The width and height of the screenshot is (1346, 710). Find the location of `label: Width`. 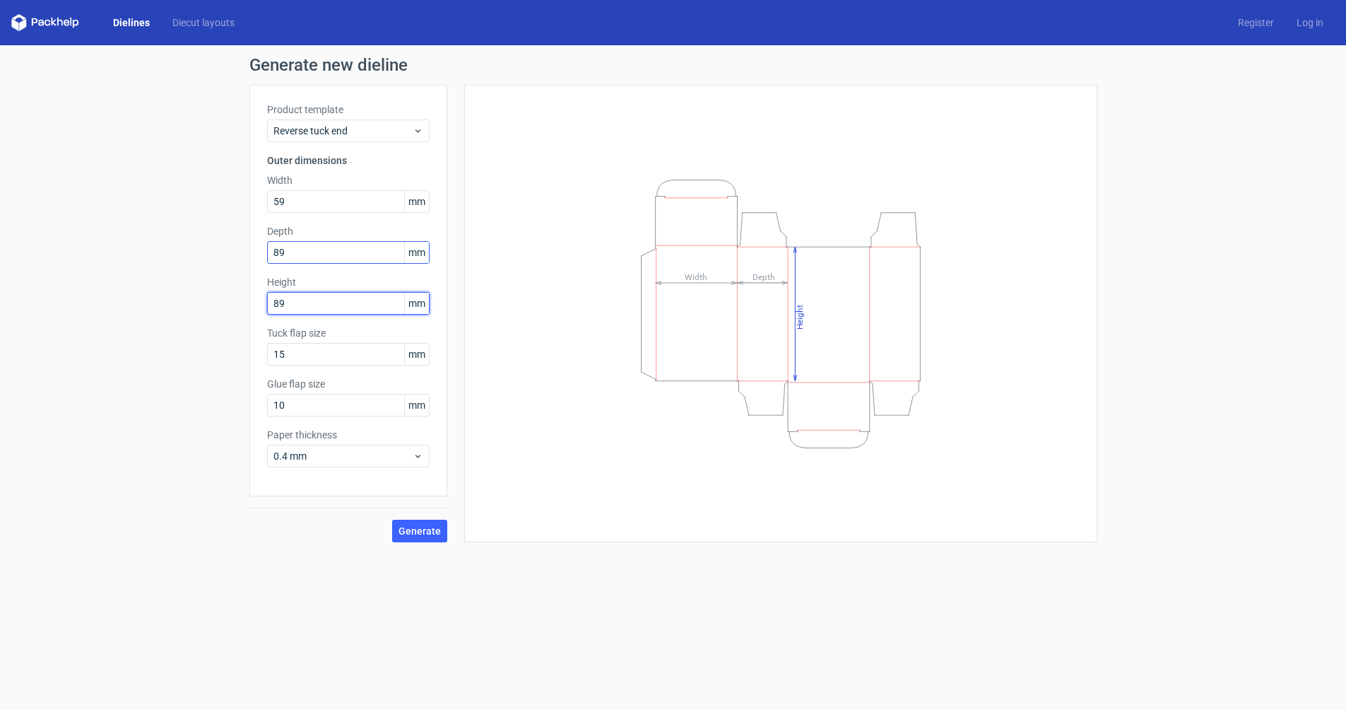

label: Width is located at coordinates (348, 180).